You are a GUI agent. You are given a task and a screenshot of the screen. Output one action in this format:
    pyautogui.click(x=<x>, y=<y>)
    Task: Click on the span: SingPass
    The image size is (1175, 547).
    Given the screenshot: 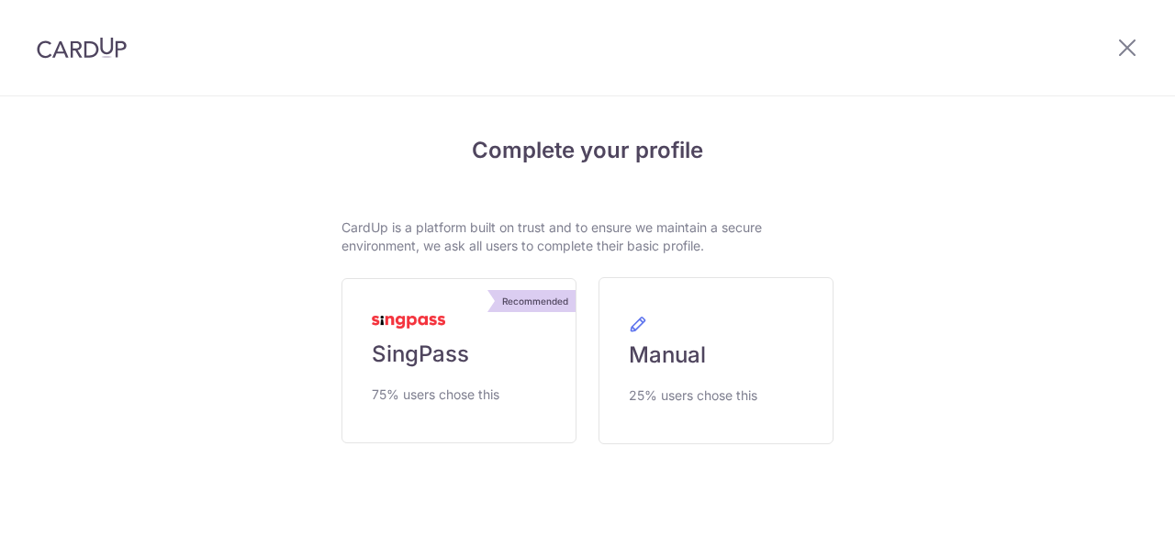 What is the action you would take?
    pyautogui.click(x=420, y=354)
    